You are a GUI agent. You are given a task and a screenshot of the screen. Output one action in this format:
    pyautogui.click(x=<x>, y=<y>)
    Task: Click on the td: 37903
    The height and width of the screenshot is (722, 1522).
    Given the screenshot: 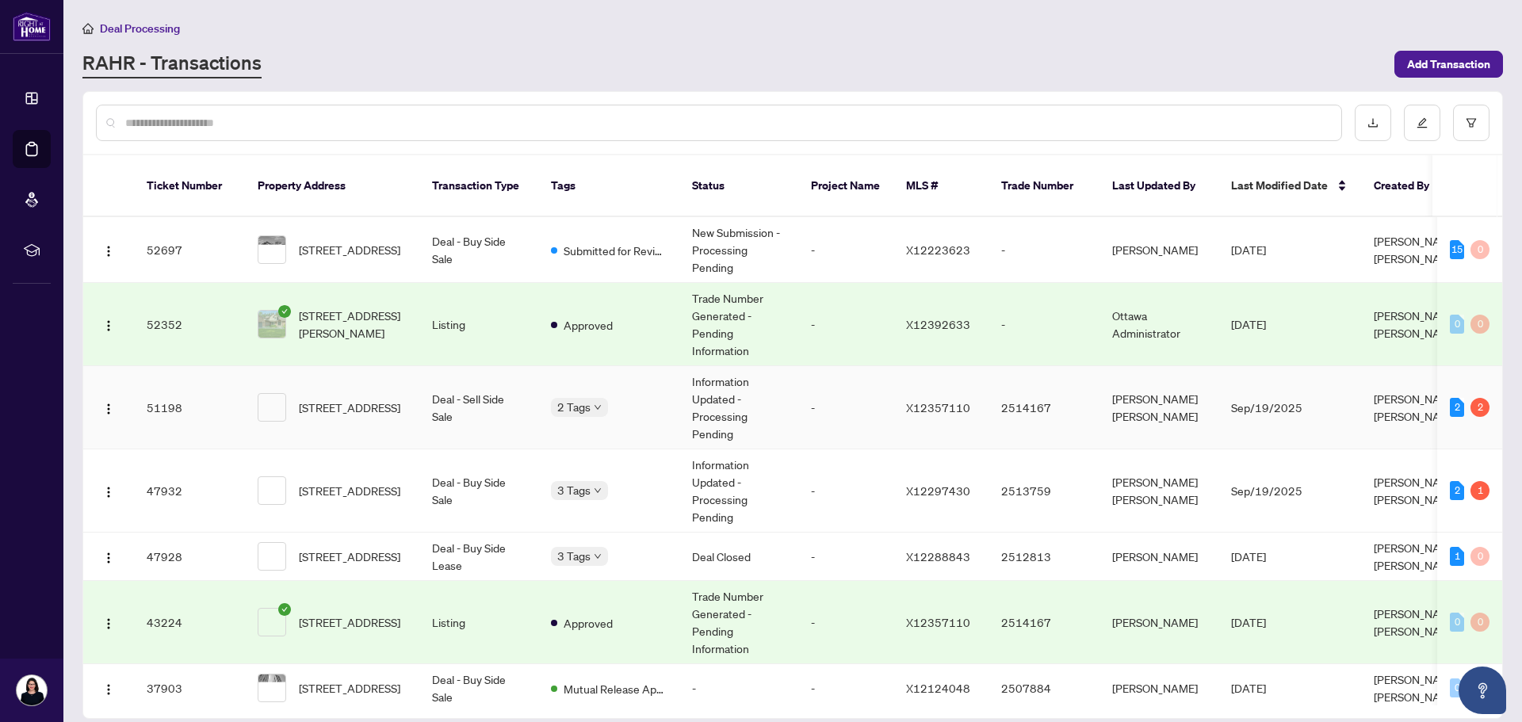 What is the action you would take?
    pyautogui.click(x=189, y=688)
    